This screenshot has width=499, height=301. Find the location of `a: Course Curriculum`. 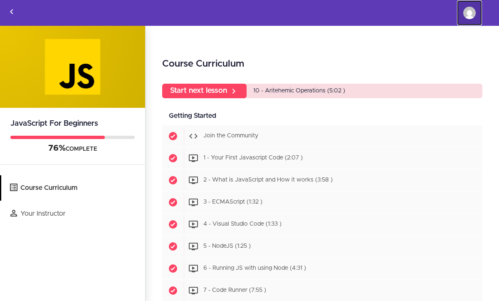

a: Course Curriculum is located at coordinates (73, 188).